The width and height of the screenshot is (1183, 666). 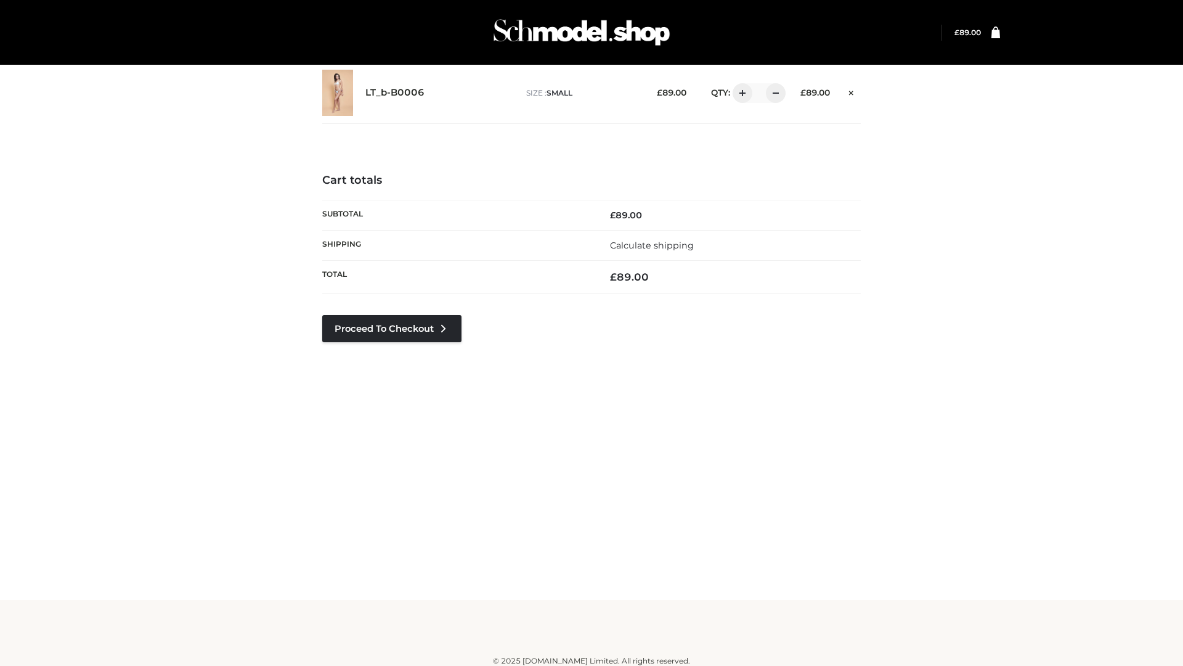 What do you see at coordinates (395, 92) in the screenshot?
I see `a: LT_b-B0006` at bounding box center [395, 92].